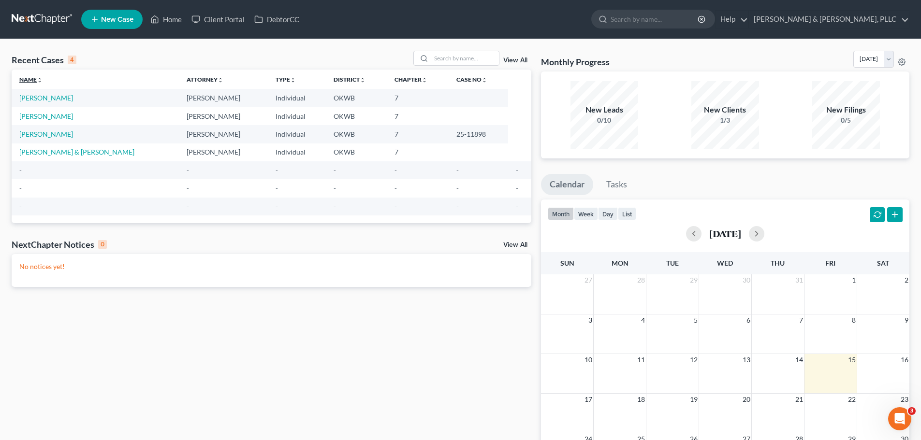 The image size is (921, 440). I want to click on div: 0/10, so click(604, 120).